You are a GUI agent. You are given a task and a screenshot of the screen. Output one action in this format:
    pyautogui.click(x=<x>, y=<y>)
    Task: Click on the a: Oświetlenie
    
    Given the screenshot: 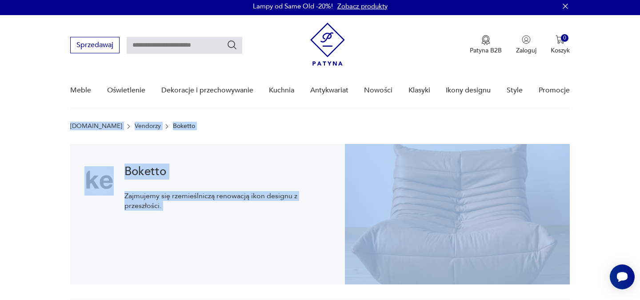 What is the action you would take?
    pyautogui.click(x=126, y=90)
    